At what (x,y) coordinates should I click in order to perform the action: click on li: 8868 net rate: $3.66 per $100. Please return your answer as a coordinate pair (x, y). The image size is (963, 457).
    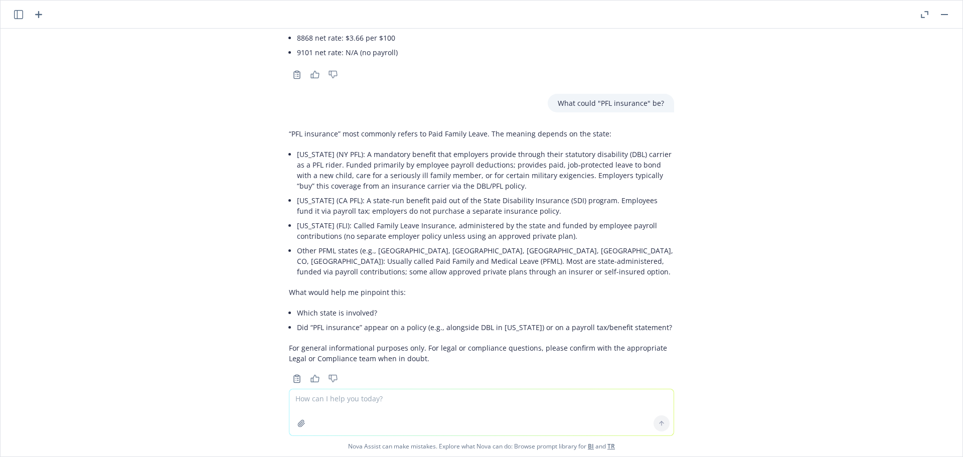
    Looking at the image, I should click on (485, 38).